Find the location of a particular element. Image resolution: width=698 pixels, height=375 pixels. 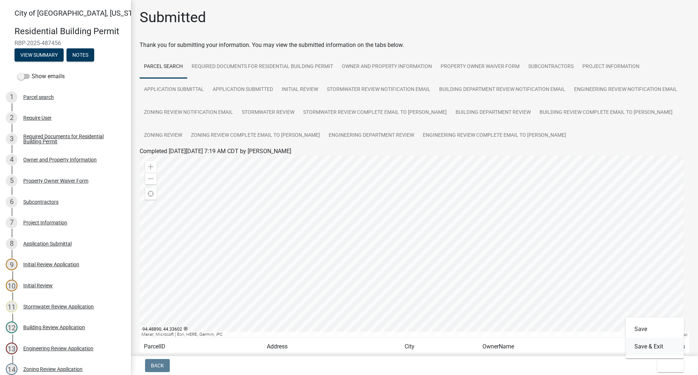

div: 2 is located at coordinates (12, 118).